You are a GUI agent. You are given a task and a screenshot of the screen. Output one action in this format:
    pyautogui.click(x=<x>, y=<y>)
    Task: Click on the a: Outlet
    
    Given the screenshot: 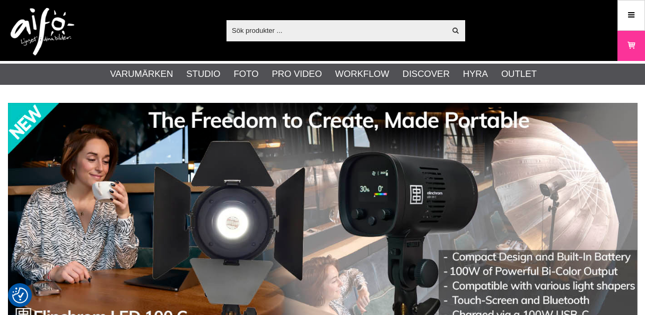 What is the action you would take?
    pyautogui.click(x=519, y=74)
    